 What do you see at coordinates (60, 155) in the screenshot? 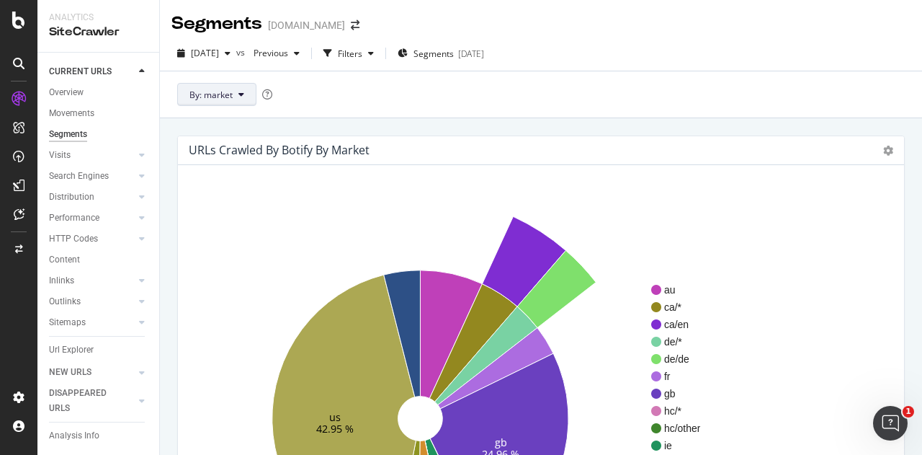
I see `div: Visits` at bounding box center [60, 155].